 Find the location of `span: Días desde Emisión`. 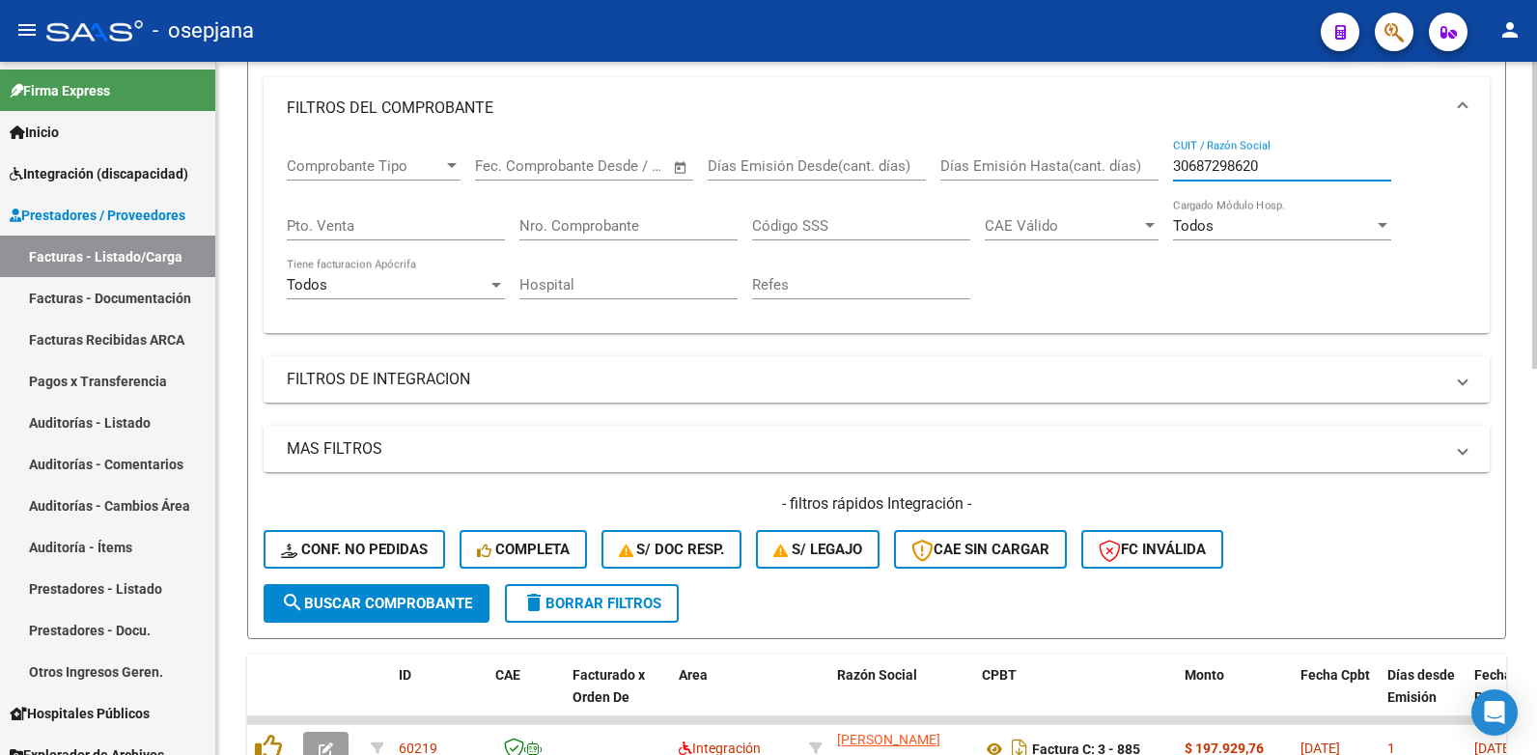

span: Días desde Emisión is located at coordinates (1422, 686).